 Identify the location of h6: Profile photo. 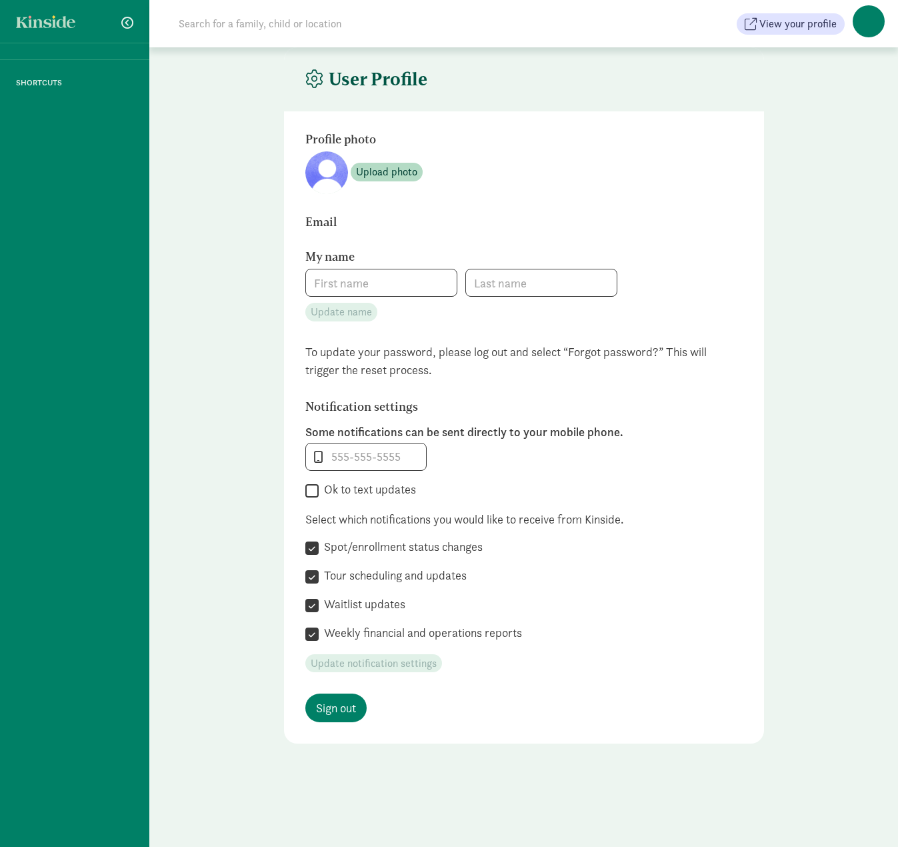
(489, 139).